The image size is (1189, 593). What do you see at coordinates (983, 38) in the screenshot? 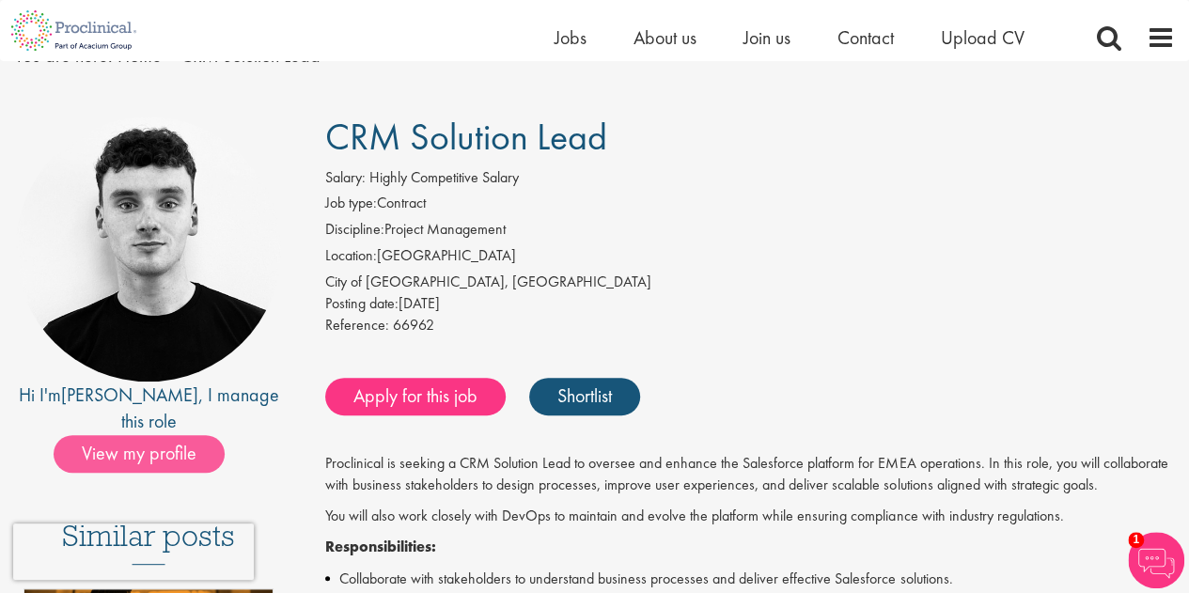
I see `span: Upload CV` at bounding box center [983, 38].